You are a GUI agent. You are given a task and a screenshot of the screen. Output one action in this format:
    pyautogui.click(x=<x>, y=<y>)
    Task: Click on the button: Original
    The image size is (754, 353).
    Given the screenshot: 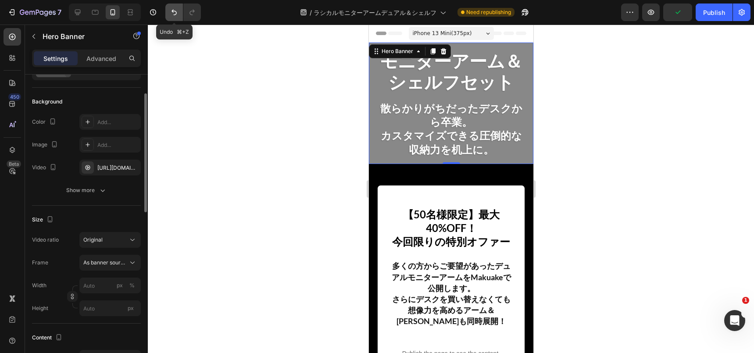 What is the action you would take?
    pyautogui.click(x=110, y=240)
    